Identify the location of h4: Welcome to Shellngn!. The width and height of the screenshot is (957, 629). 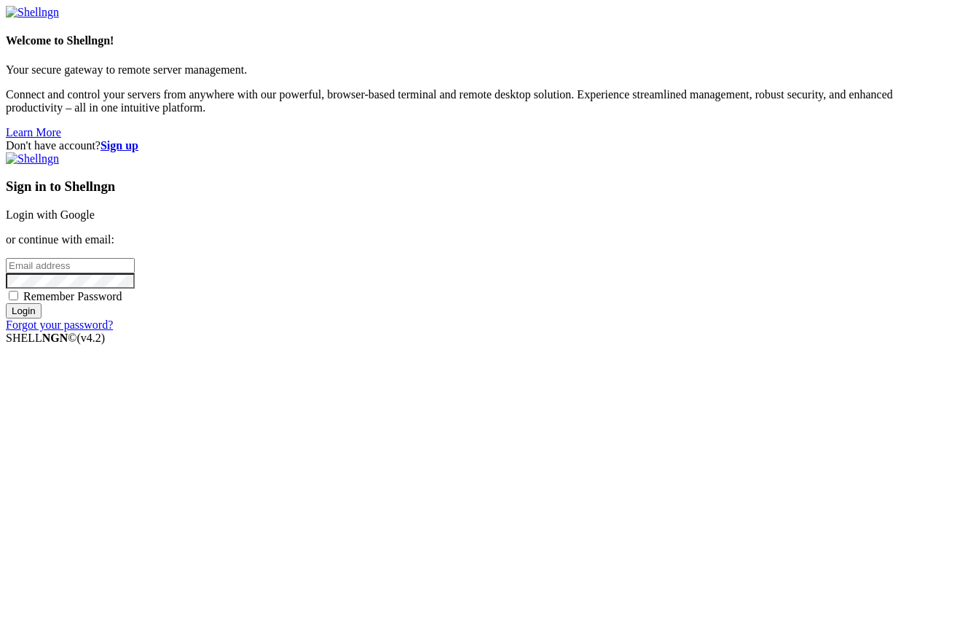
(479, 41).